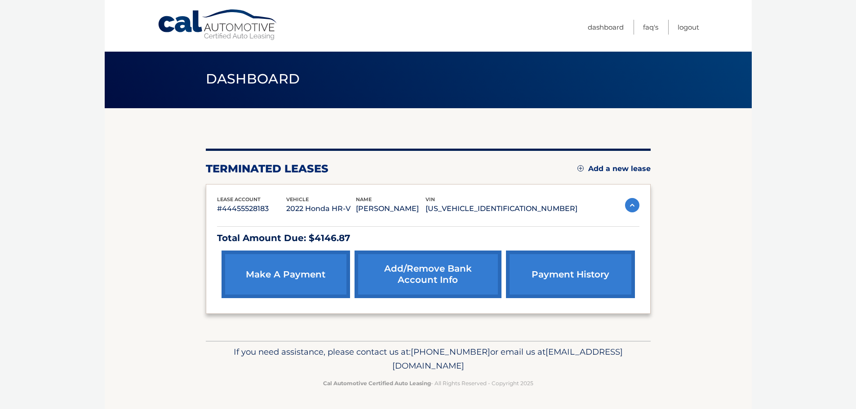  What do you see at coordinates (614, 169) in the screenshot?
I see `a: Add a new lease` at bounding box center [614, 169].